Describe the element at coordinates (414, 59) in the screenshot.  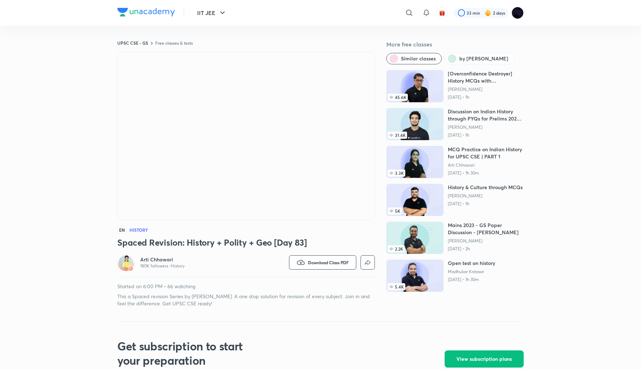
I see `button: Similar classes` at that location.